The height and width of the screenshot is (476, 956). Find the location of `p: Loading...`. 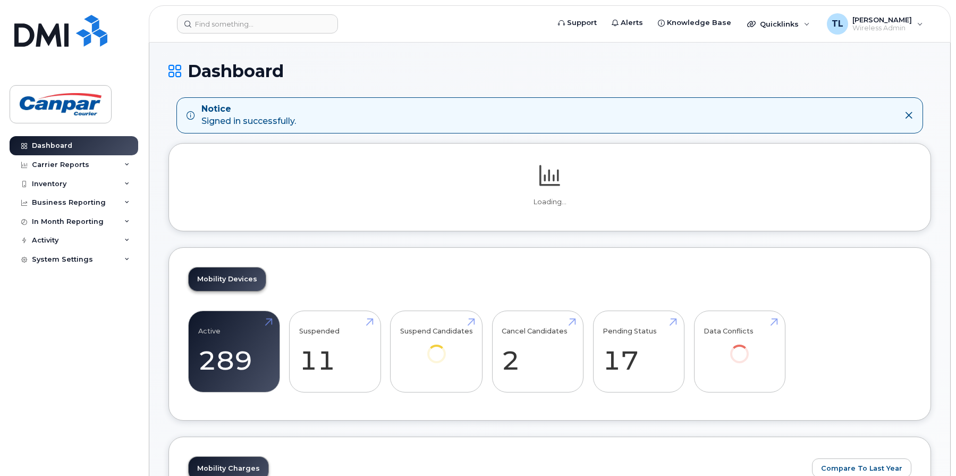

p: Loading... is located at coordinates (550, 202).